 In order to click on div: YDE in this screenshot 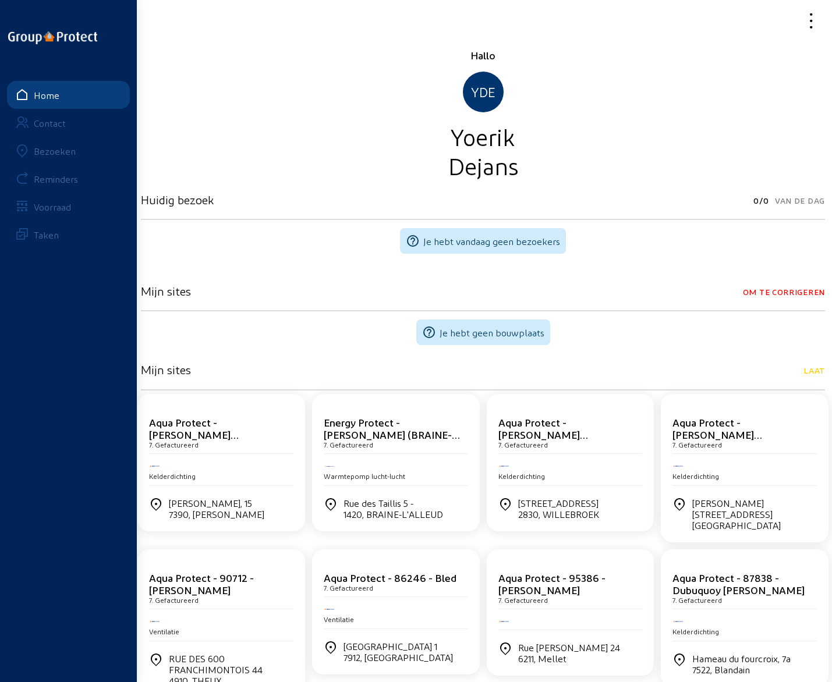, I will do `click(483, 92)`.